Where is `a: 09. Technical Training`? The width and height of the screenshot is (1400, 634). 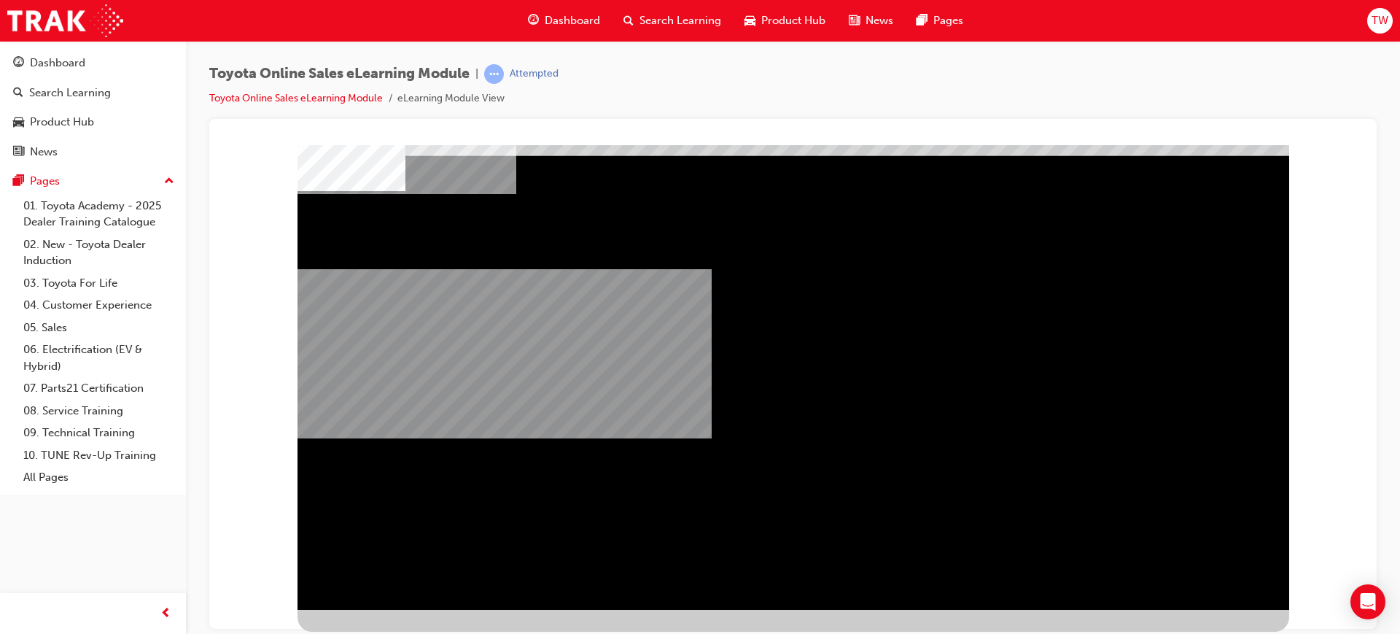 a: 09. Technical Training is located at coordinates (98, 432).